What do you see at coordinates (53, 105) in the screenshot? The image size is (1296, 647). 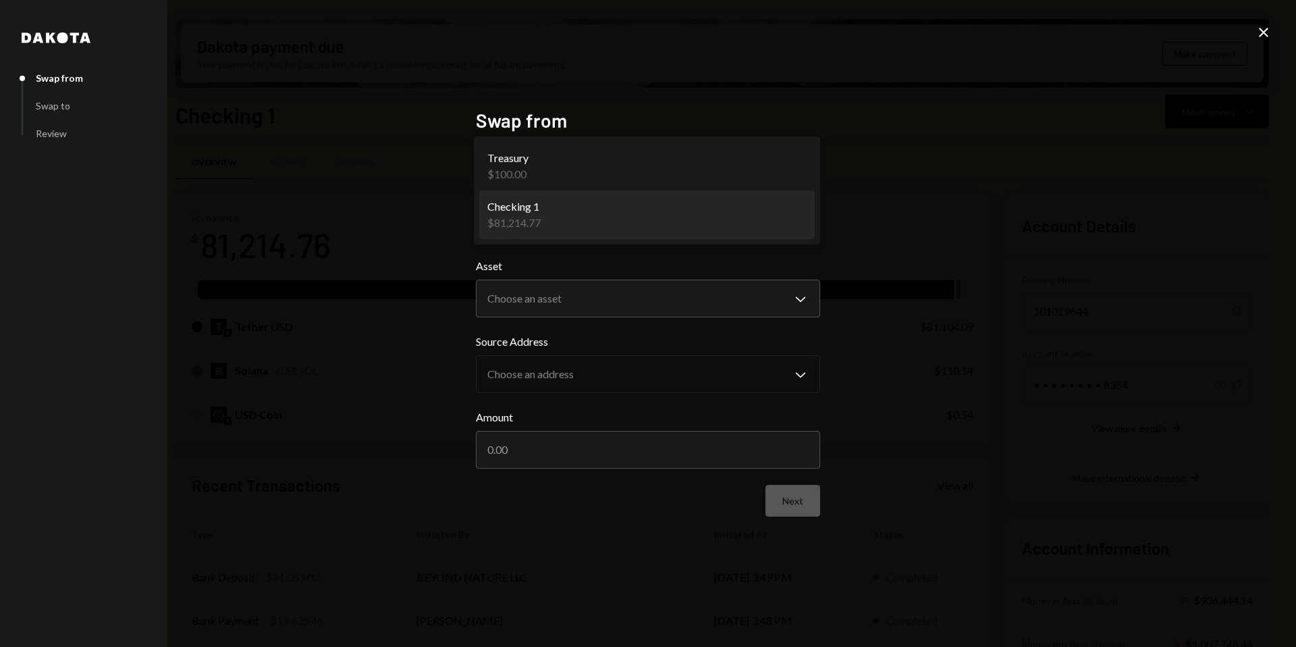 I see `div: Swap to` at bounding box center [53, 105].